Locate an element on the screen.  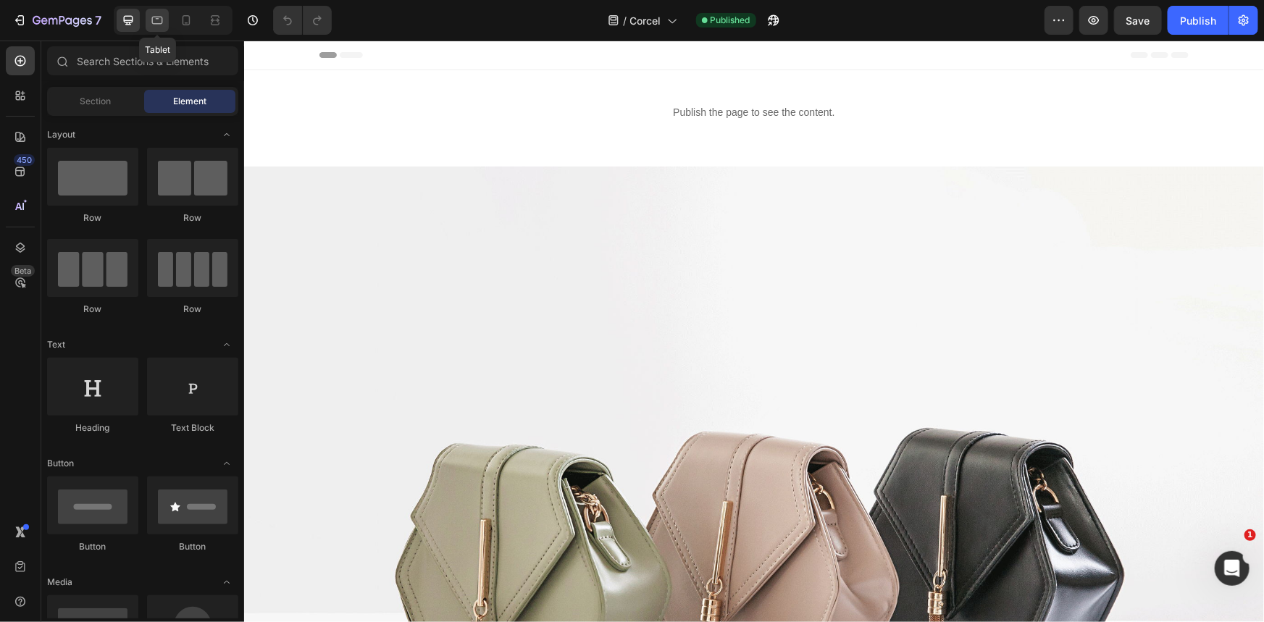
span: Text is located at coordinates (56, 345).